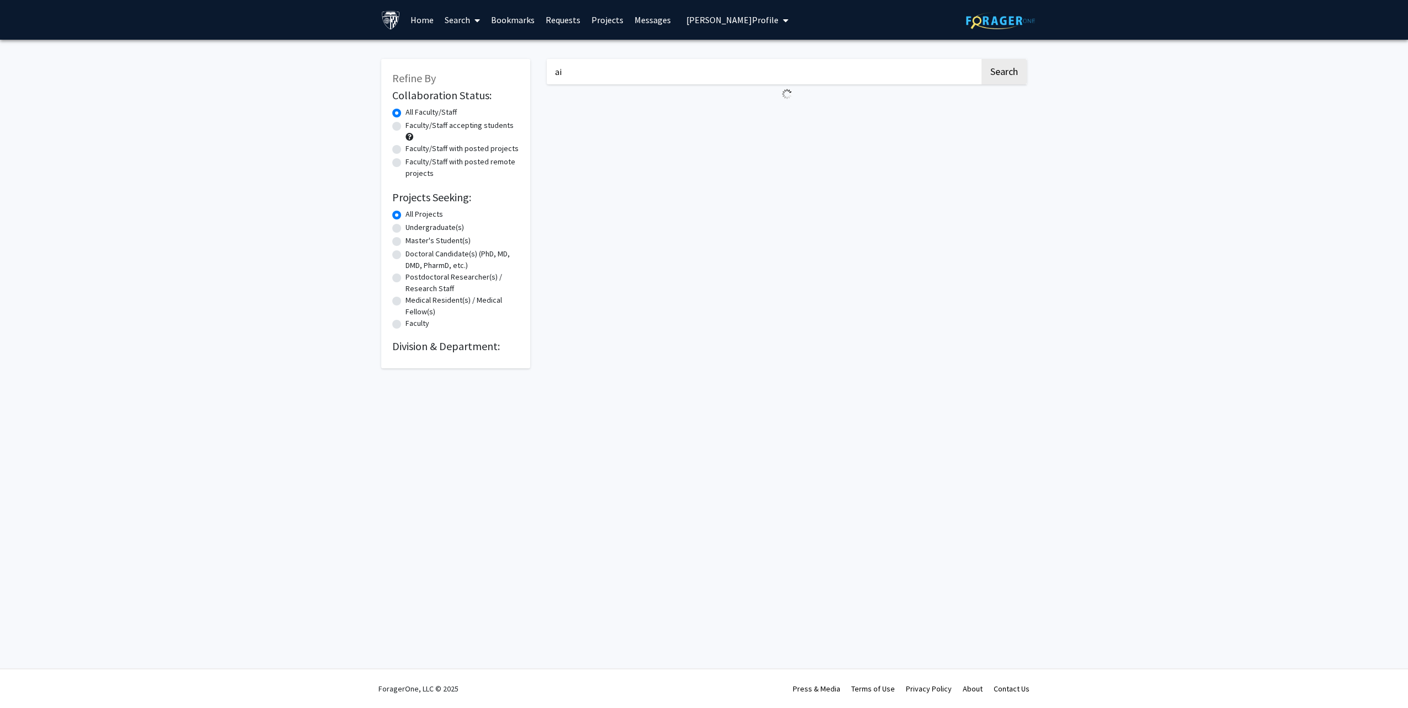 The width and height of the screenshot is (1408, 708). Describe the element at coordinates (438, 240) in the screenshot. I see `label: Master's Student(s)` at that location.